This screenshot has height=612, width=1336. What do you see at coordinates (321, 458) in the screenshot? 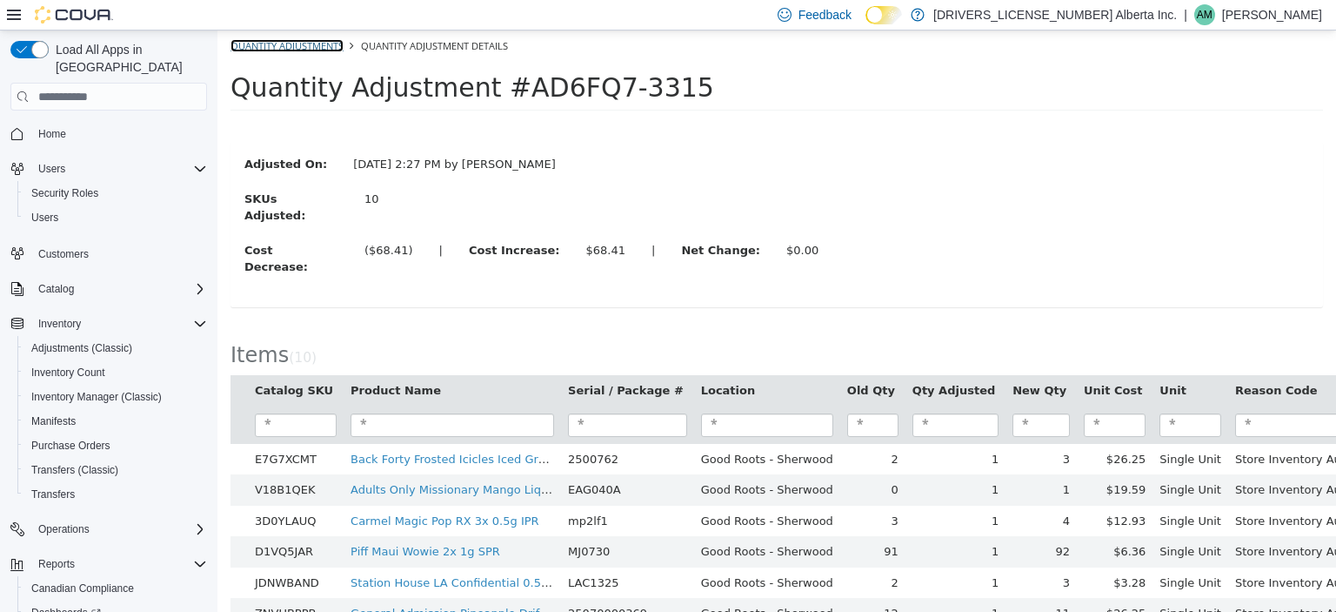
I see `a: Adults Only Missionary Mango Liquid Diamond Infused 3x 0.5g IPR` at bounding box center [321, 458].